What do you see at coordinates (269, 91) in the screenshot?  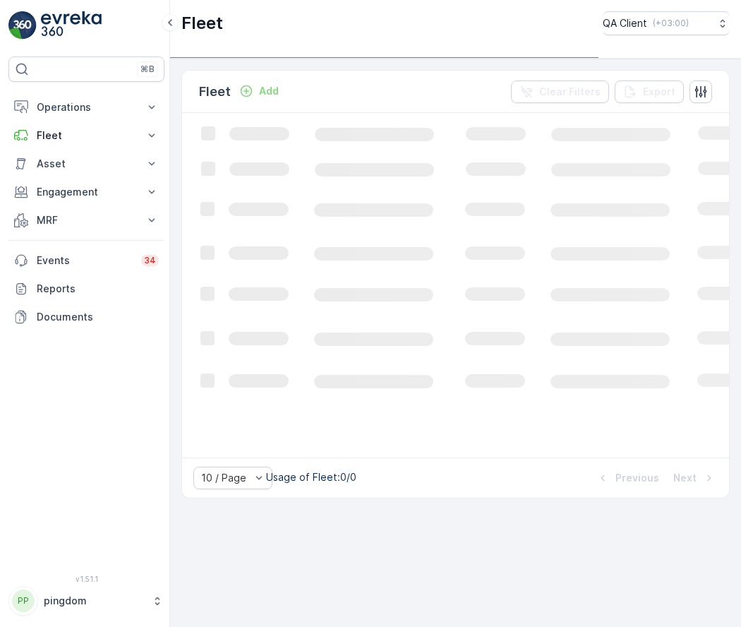 I see `p: Add` at bounding box center [269, 91].